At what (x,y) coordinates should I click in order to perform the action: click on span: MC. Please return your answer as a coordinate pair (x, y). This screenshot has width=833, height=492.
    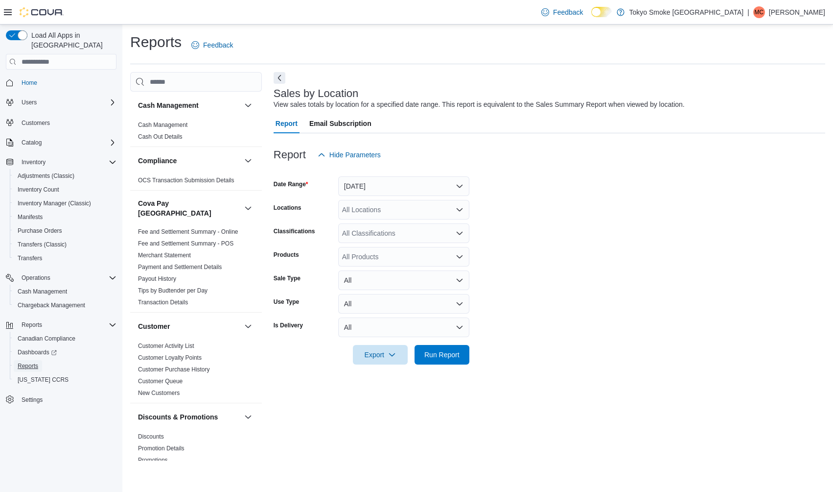
    Looking at the image, I should click on (760, 12).